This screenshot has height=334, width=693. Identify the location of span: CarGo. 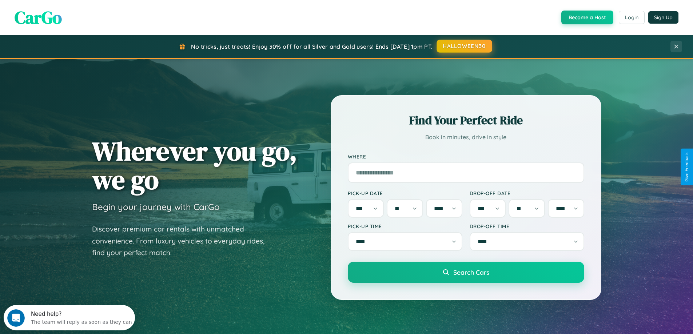
(38, 17).